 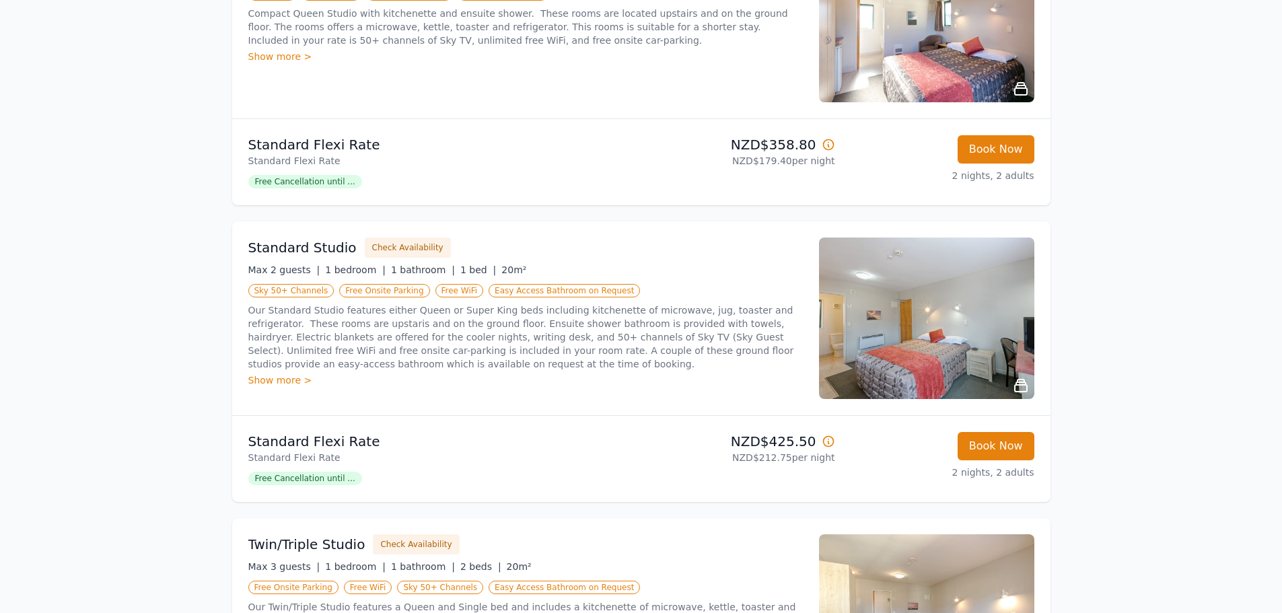 What do you see at coordinates (284, 566) in the screenshot?
I see `span: Max 3 guests |` at bounding box center [284, 566].